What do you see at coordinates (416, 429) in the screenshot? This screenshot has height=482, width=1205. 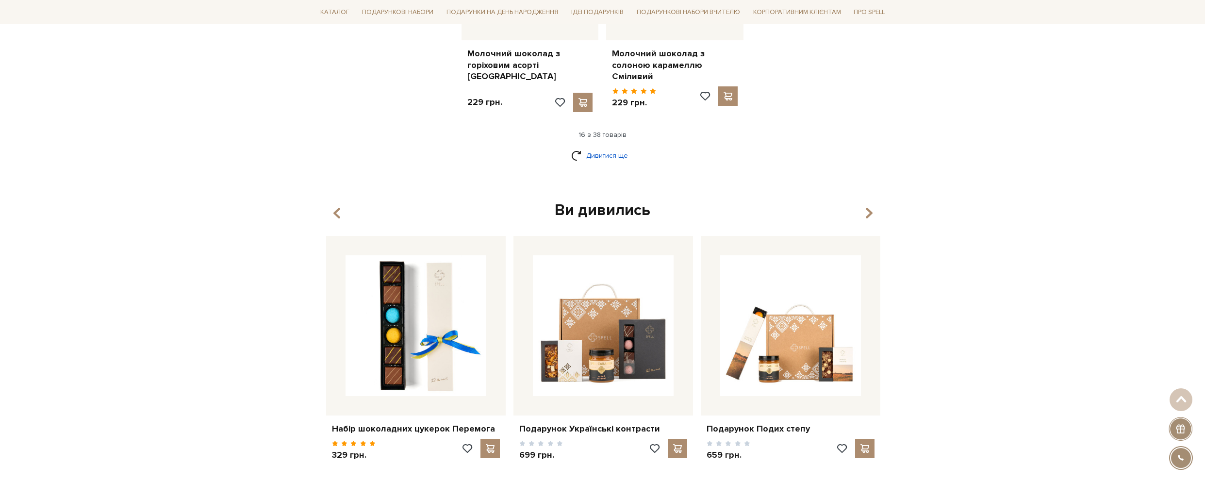 I see `a: Набір шоколадних цукерок Перемога` at bounding box center [416, 429].